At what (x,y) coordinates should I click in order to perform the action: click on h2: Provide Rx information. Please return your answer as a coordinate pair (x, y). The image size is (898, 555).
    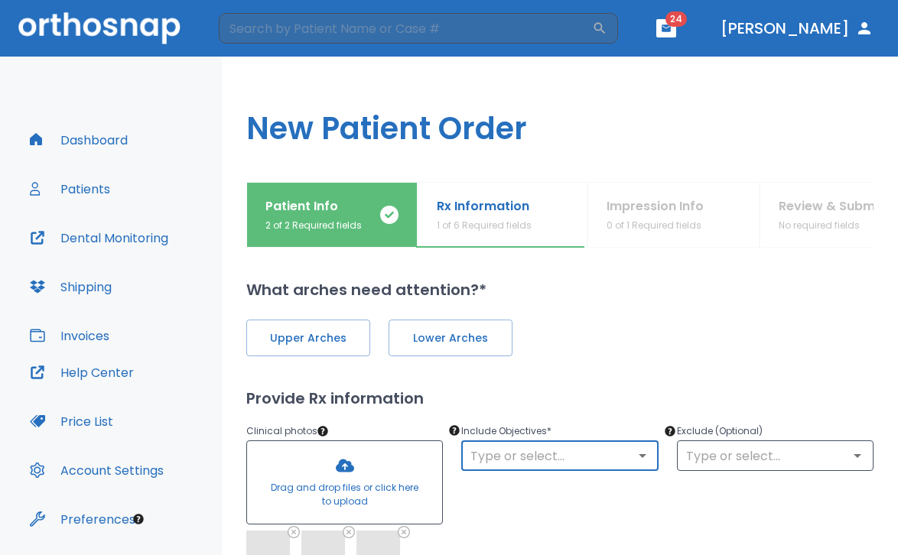
    Looking at the image, I should click on (560, 398).